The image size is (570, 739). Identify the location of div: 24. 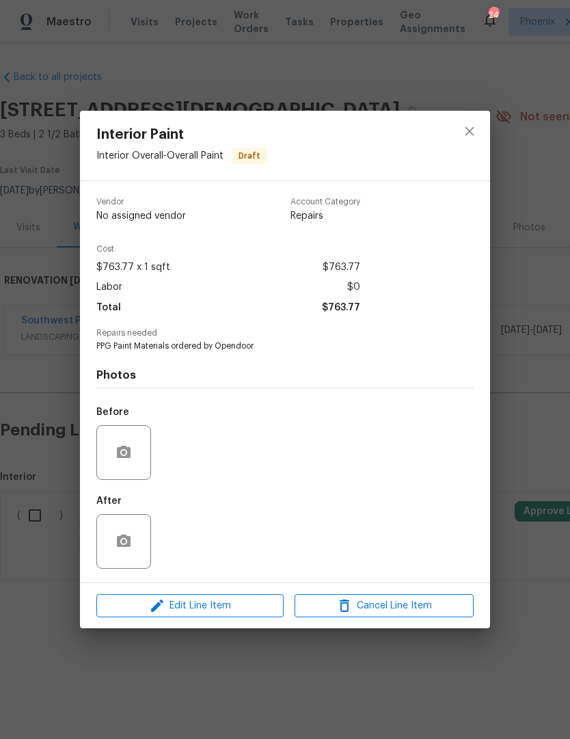
(493, 15).